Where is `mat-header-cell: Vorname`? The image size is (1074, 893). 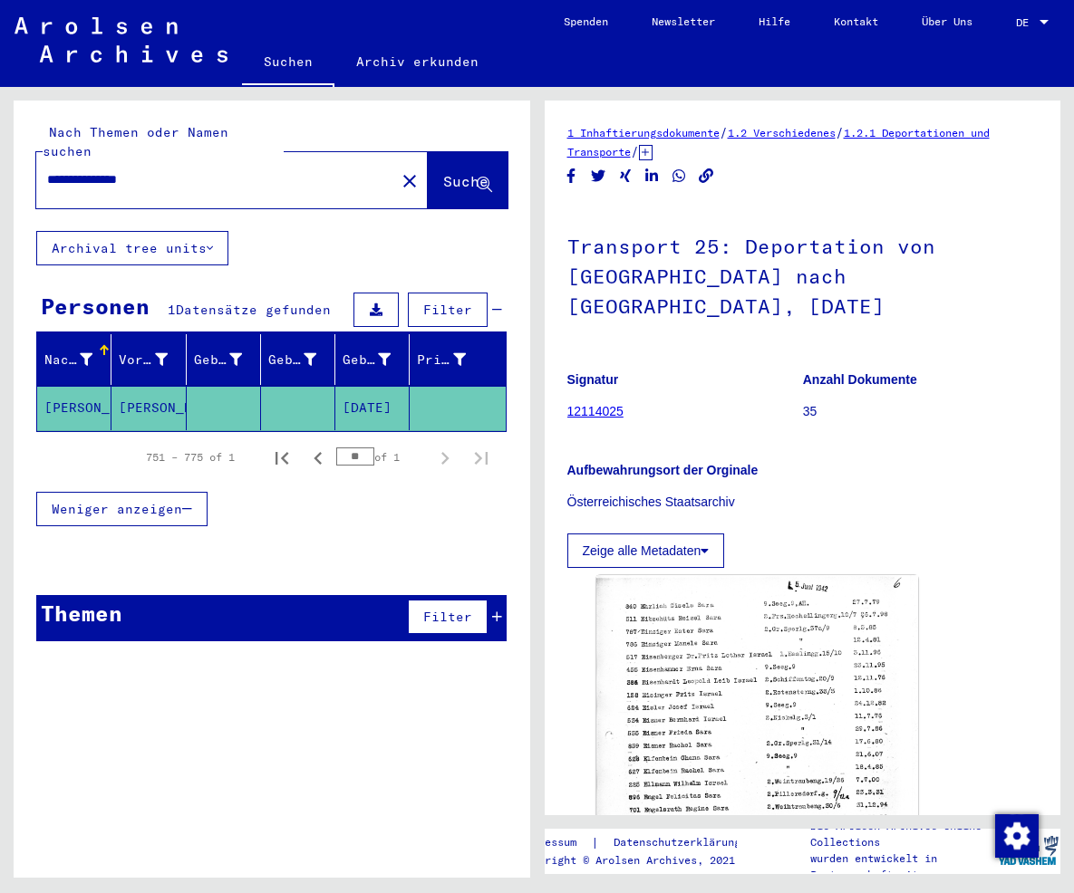
mat-header-cell: Vorname is located at coordinates (149, 360).